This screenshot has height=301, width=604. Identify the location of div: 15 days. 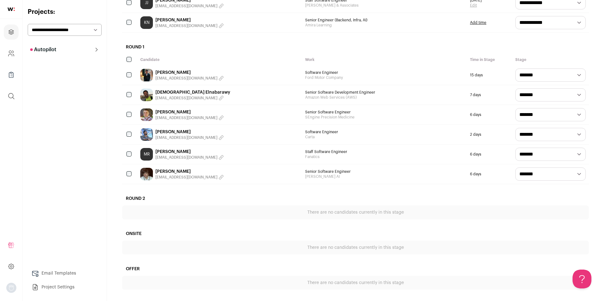
(489, 75).